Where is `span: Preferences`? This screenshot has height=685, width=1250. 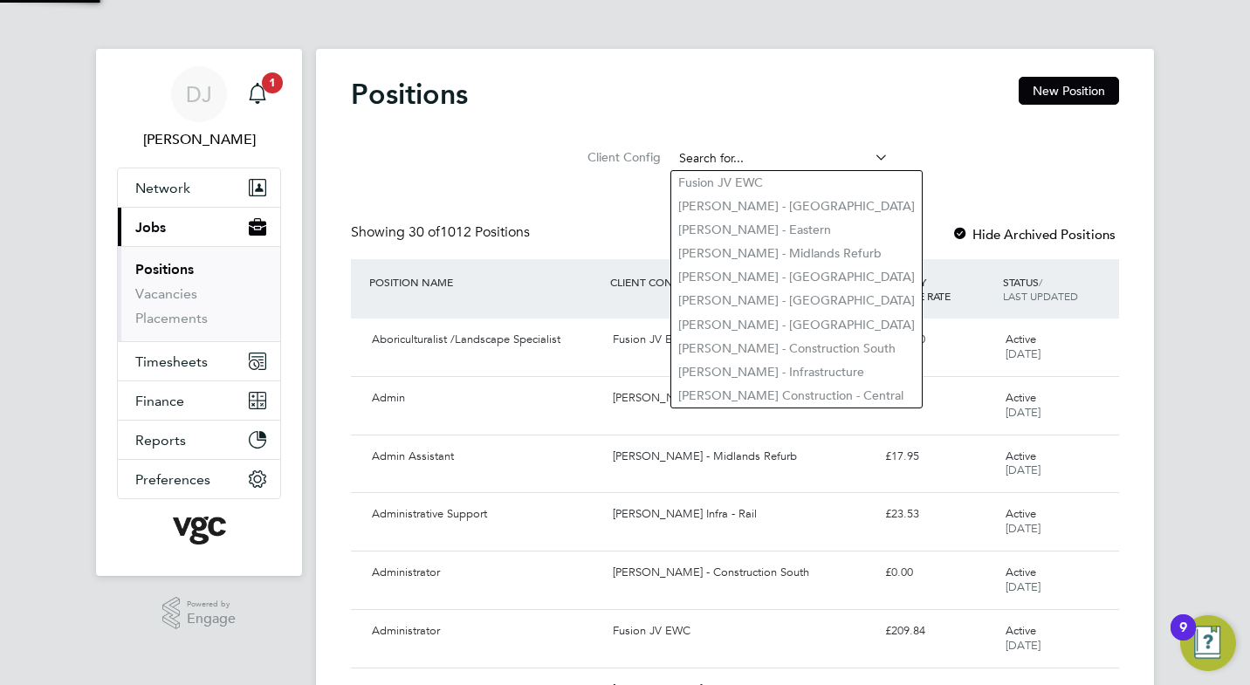 span: Preferences is located at coordinates (173, 479).